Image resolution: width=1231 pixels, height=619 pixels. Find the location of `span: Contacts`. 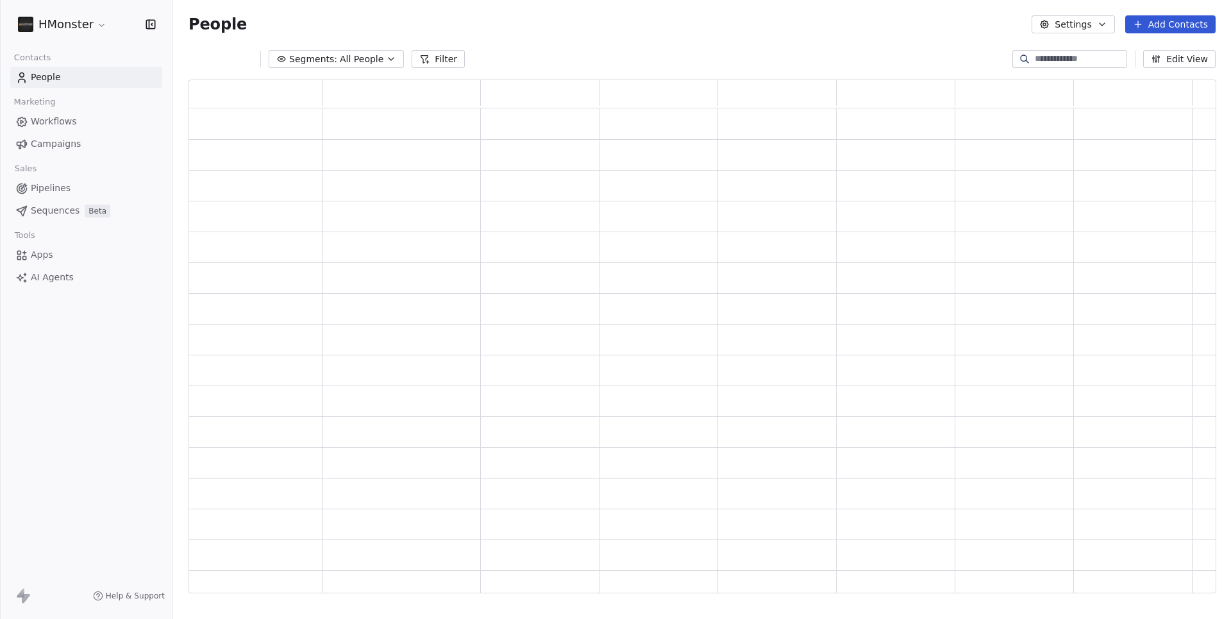

span: Contacts is located at coordinates (32, 58).